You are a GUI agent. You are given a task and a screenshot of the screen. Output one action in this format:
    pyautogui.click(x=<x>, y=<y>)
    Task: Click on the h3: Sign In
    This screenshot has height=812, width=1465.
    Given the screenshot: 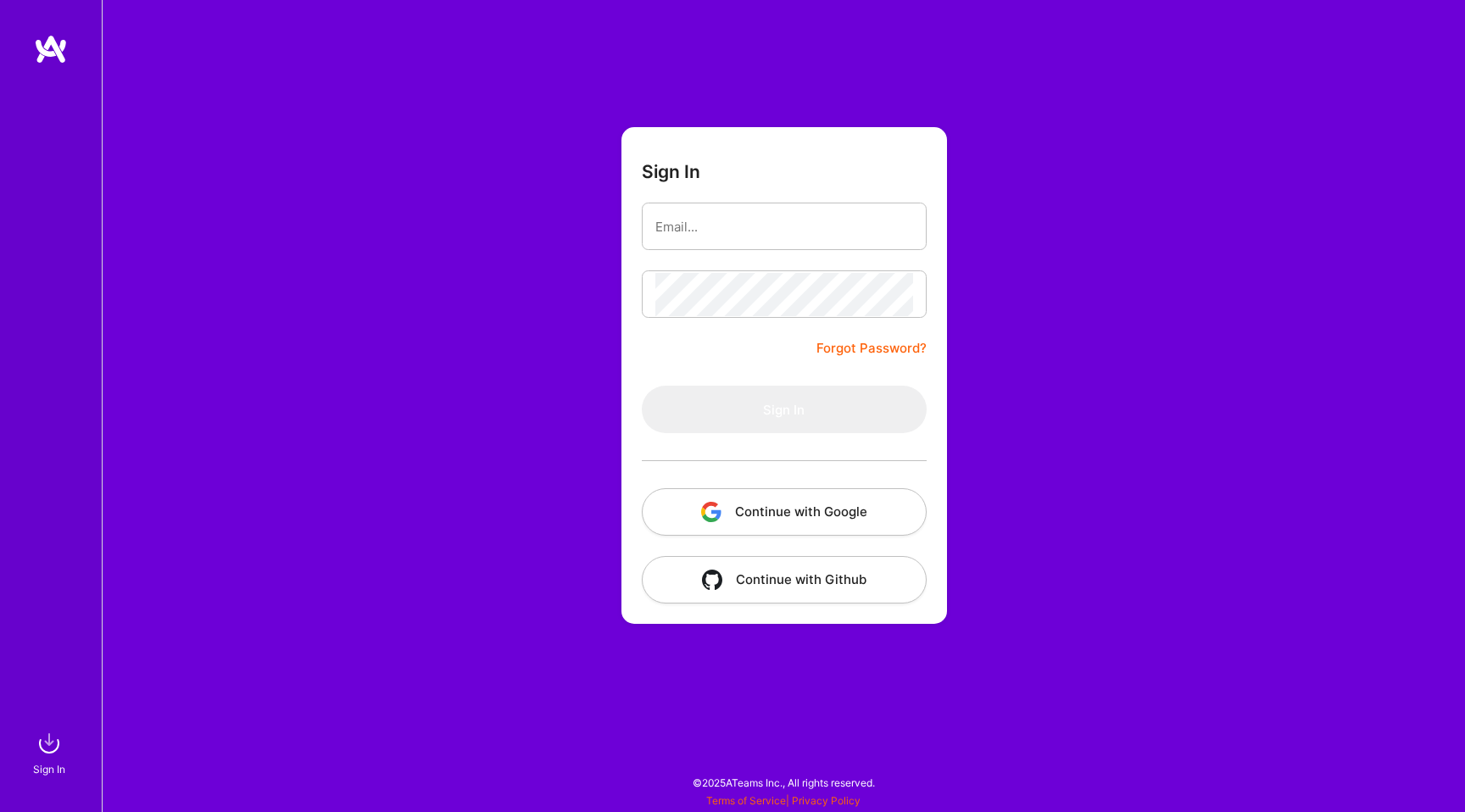 What is the action you would take?
    pyautogui.click(x=671, y=172)
    